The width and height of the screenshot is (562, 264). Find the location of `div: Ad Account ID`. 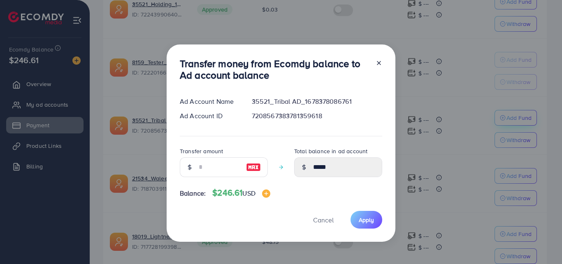

div: Ad Account ID is located at coordinates (209, 116).